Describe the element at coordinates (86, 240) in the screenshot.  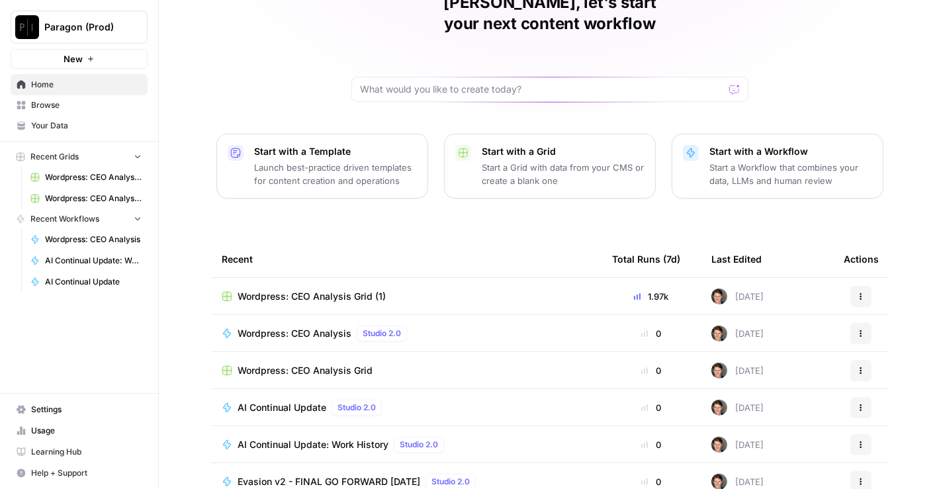
I see `a: Wordpress: CEO Analysis` at that location.